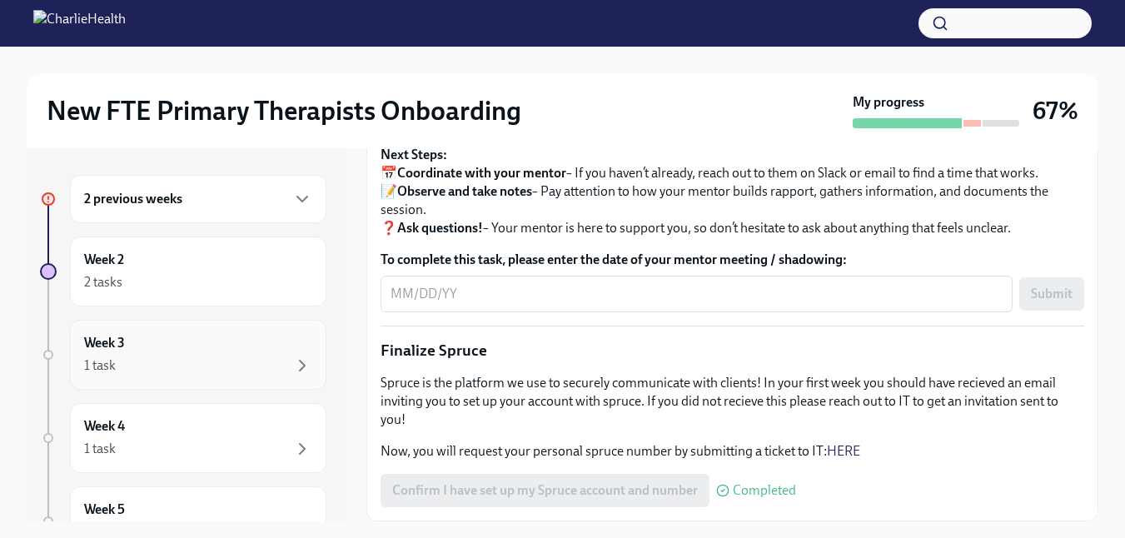 This screenshot has height=538, width=1125. I want to click on strong: Observe and take notes, so click(465, 191).